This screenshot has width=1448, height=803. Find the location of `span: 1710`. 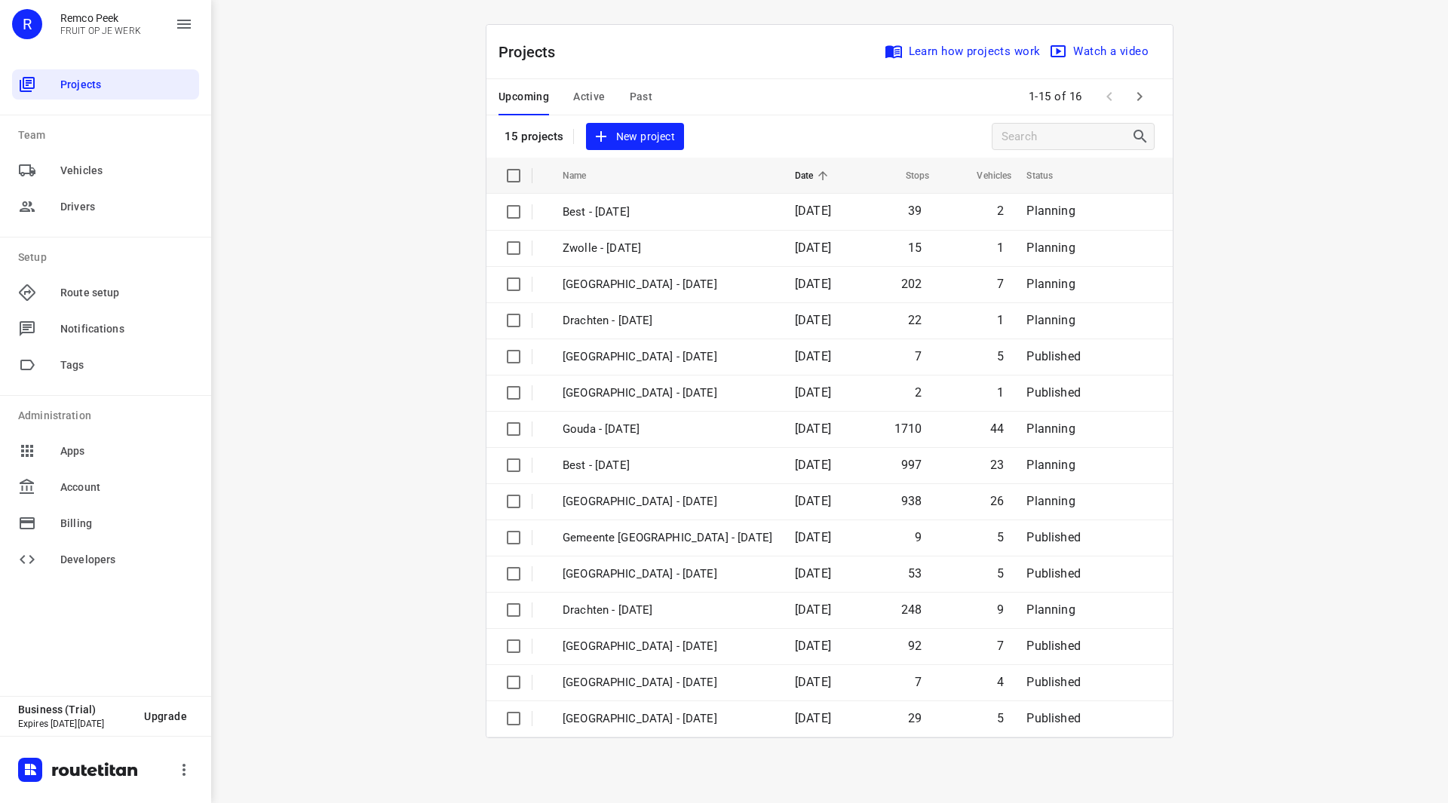

span: 1710 is located at coordinates (908, 428).